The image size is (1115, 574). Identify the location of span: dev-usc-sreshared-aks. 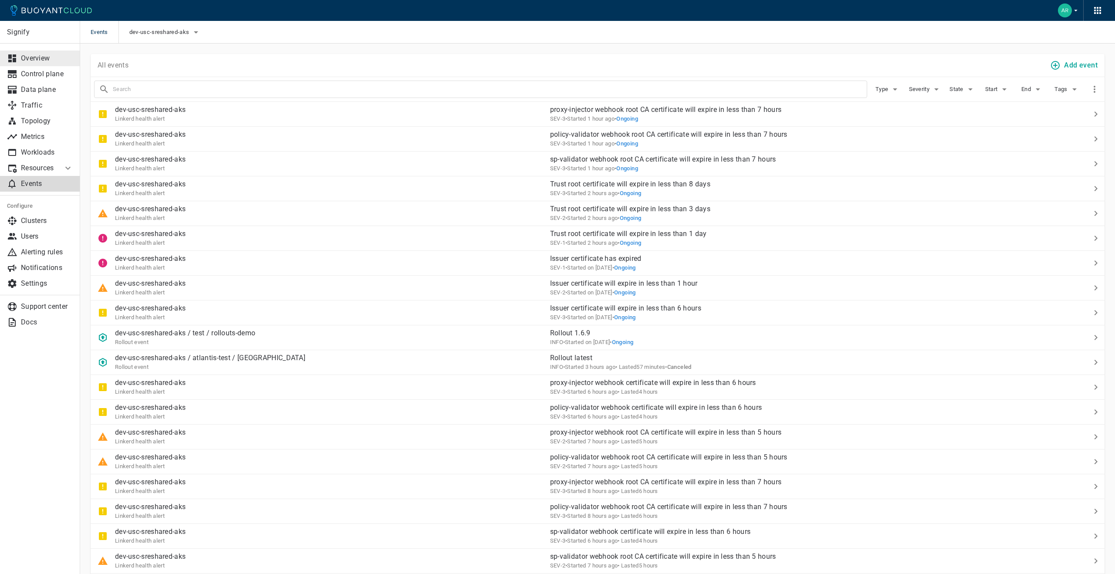
(160, 32).